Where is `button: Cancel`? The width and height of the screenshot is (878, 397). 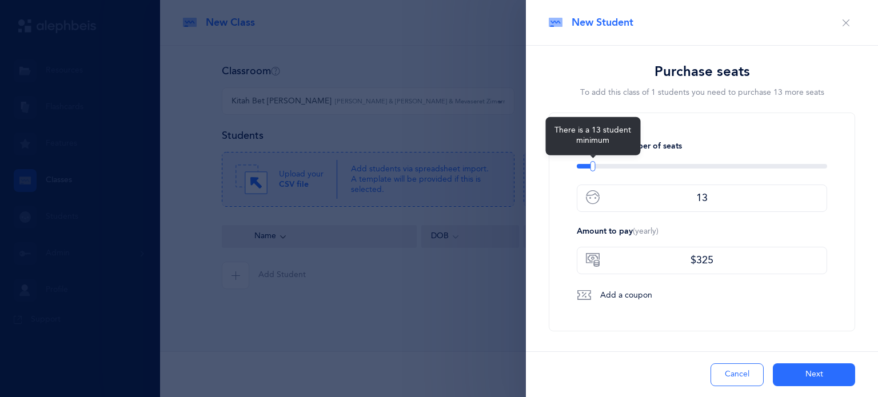 button: Cancel is located at coordinates (737, 375).